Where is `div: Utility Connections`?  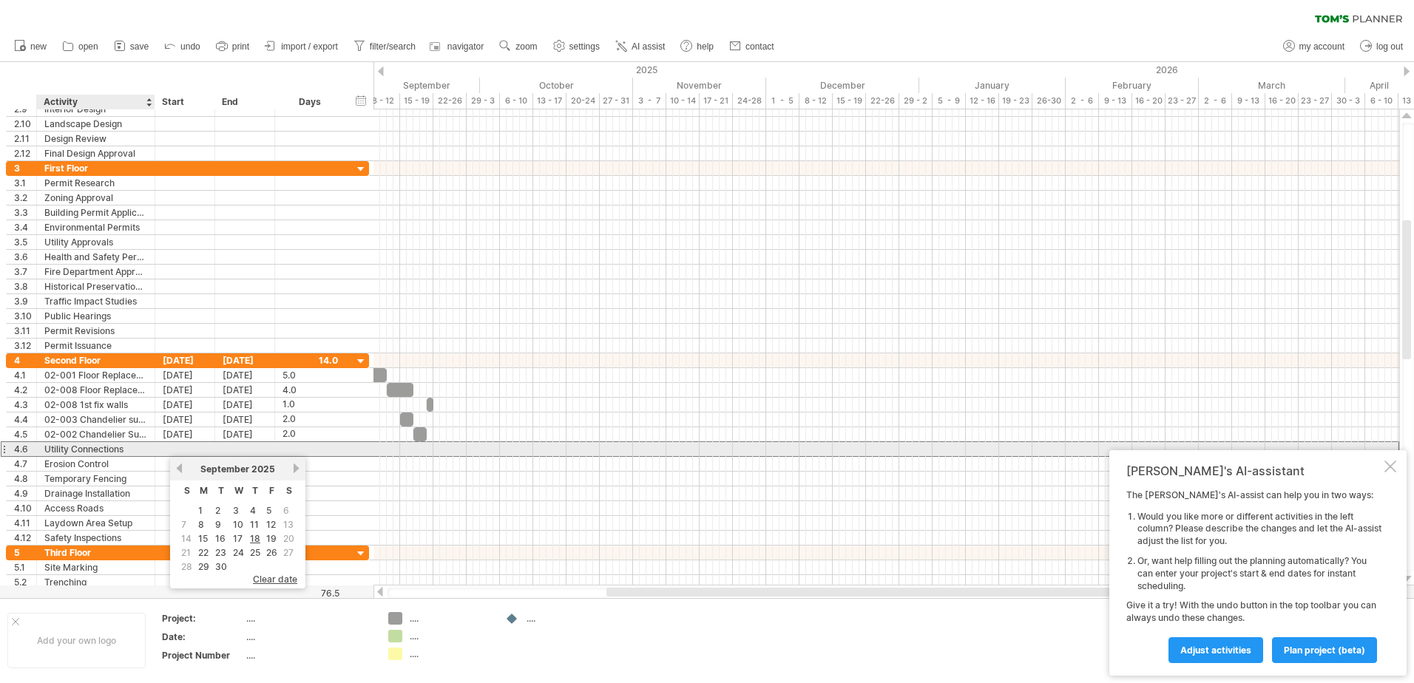
div: Utility Connections is located at coordinates (95, 449).